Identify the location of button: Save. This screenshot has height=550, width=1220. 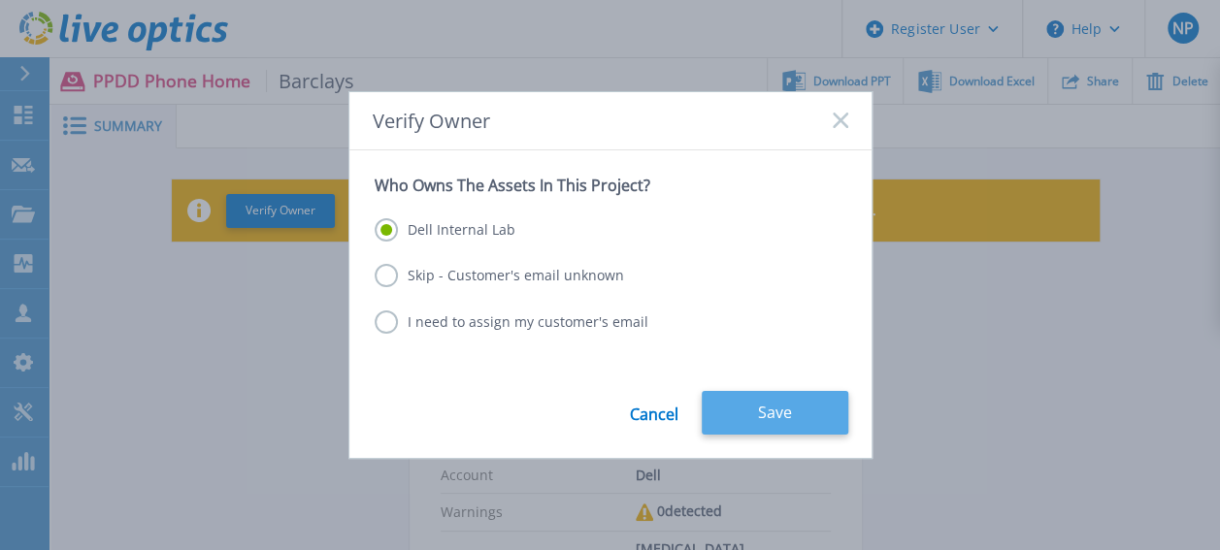
(774, 412).